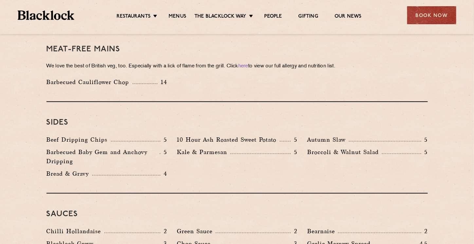 This screenshot has width=474, height=244. What do you see at coordinates (75, 232) in the screenshot?
I see `p: Chilli Hollandaise` at bounding box center [75, 232].